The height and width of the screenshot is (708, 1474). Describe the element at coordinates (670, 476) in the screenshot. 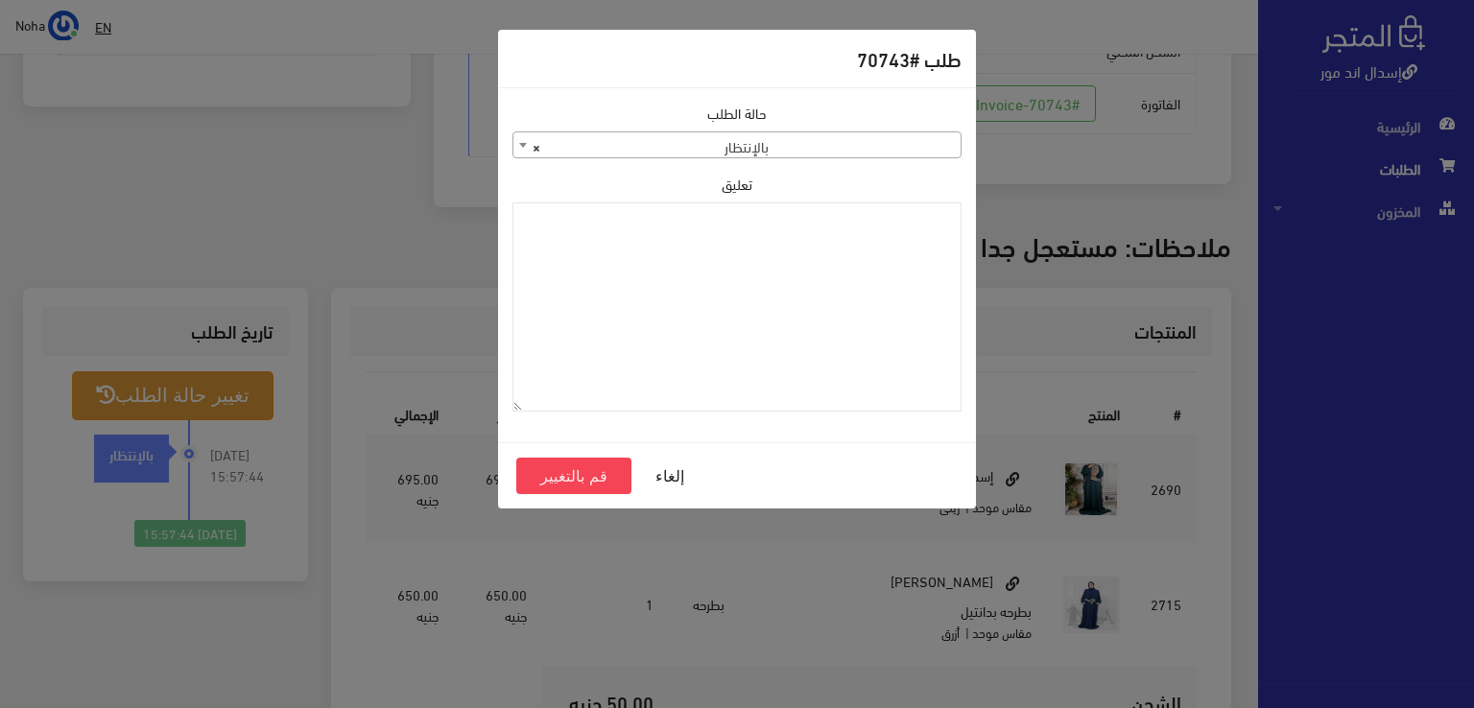

I see `button: إلغاء` at that location.